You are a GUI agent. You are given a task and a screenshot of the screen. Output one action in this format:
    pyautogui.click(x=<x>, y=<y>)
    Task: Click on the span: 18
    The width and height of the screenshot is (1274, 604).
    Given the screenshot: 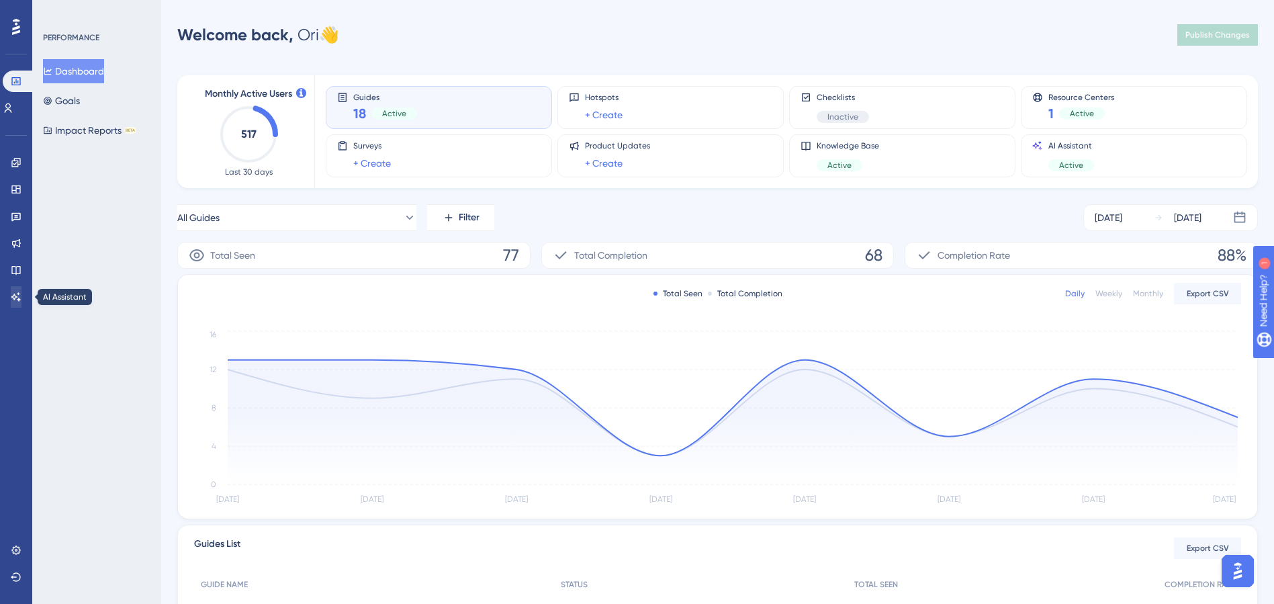 What is the action you would take?
    pyautogui.click(x=359, y=114)
    